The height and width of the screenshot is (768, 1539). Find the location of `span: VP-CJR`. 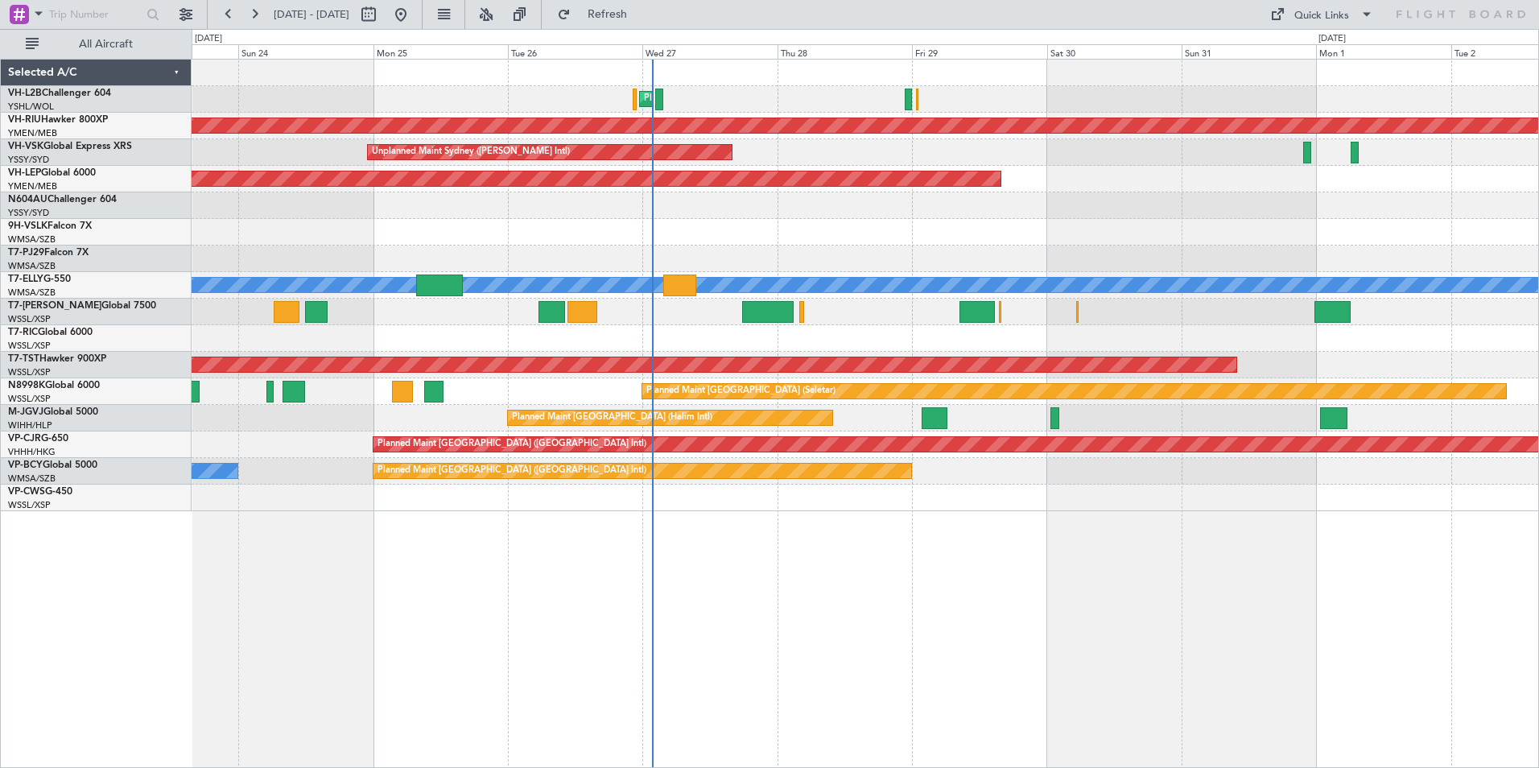

span: VP-CJR is located at coordinates (24, 439).